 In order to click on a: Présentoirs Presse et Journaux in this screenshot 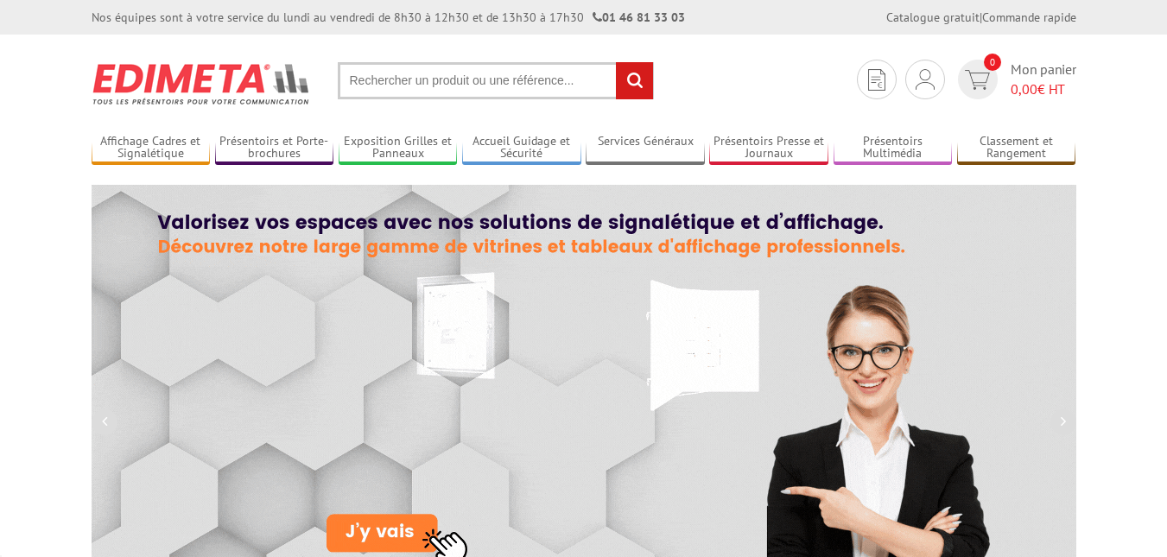, I will do `click(769, 148)`.